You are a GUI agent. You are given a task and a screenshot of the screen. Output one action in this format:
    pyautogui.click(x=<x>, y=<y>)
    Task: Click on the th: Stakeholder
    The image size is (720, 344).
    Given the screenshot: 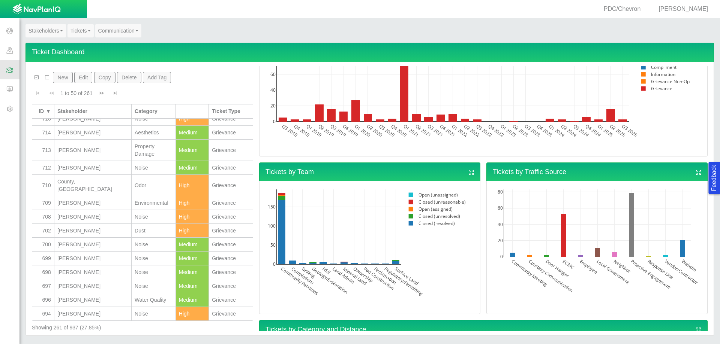 What is the action you would take?
    pyautogui.click(x=93, y=111)
    